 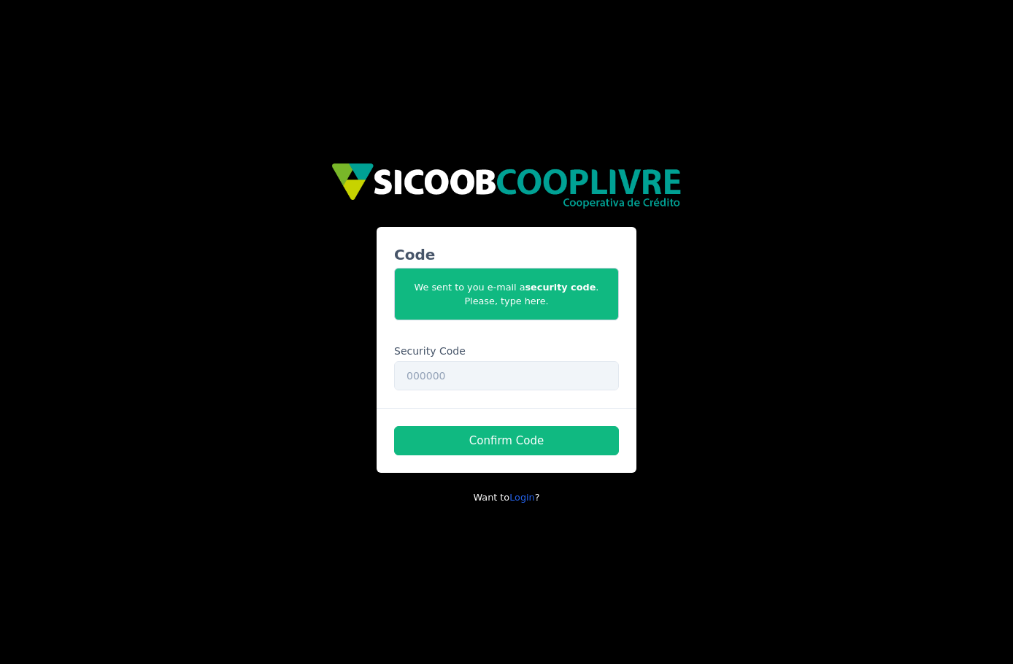 What do you see at coordinates (430, 351) in the screenshot?
I see `label: Security Code` at bounding box center [430, 351].